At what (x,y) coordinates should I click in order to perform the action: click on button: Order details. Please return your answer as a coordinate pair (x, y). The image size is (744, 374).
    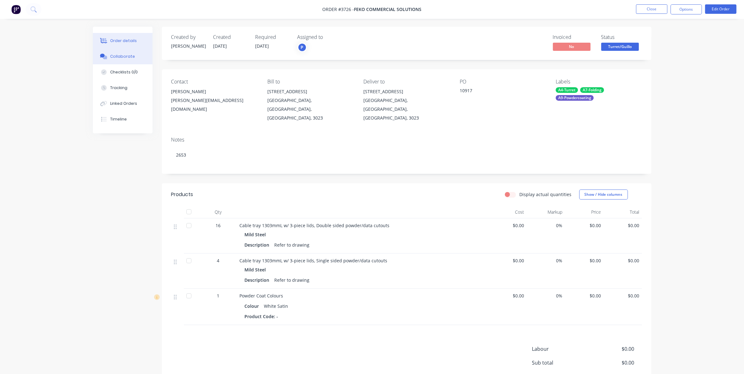
    Looking at the image, I should click on (123, 41).